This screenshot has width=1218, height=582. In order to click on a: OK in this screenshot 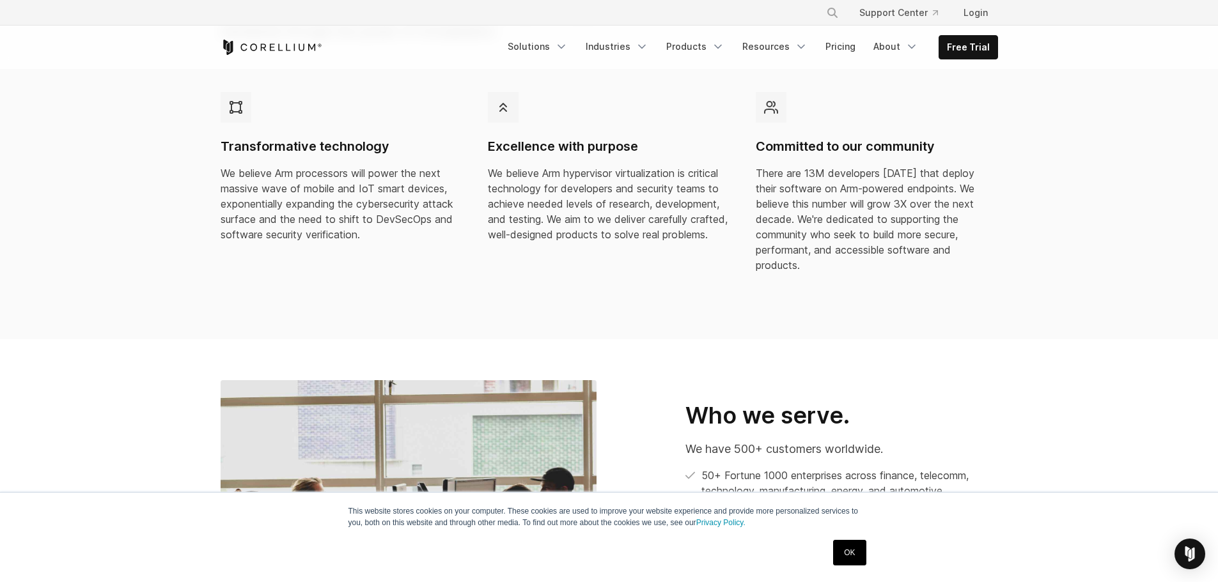, I will do `click(849, 553)`.